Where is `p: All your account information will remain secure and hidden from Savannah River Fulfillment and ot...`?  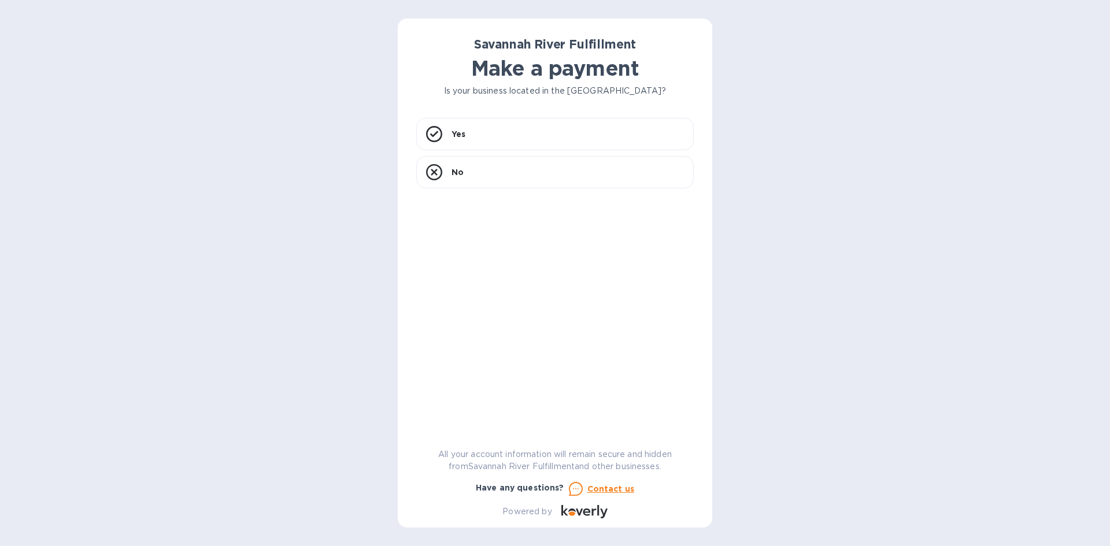 p: All your account information will remain secure and hidden from Savannah River Fulfillment and ot... is located at coordinates (555, 461).